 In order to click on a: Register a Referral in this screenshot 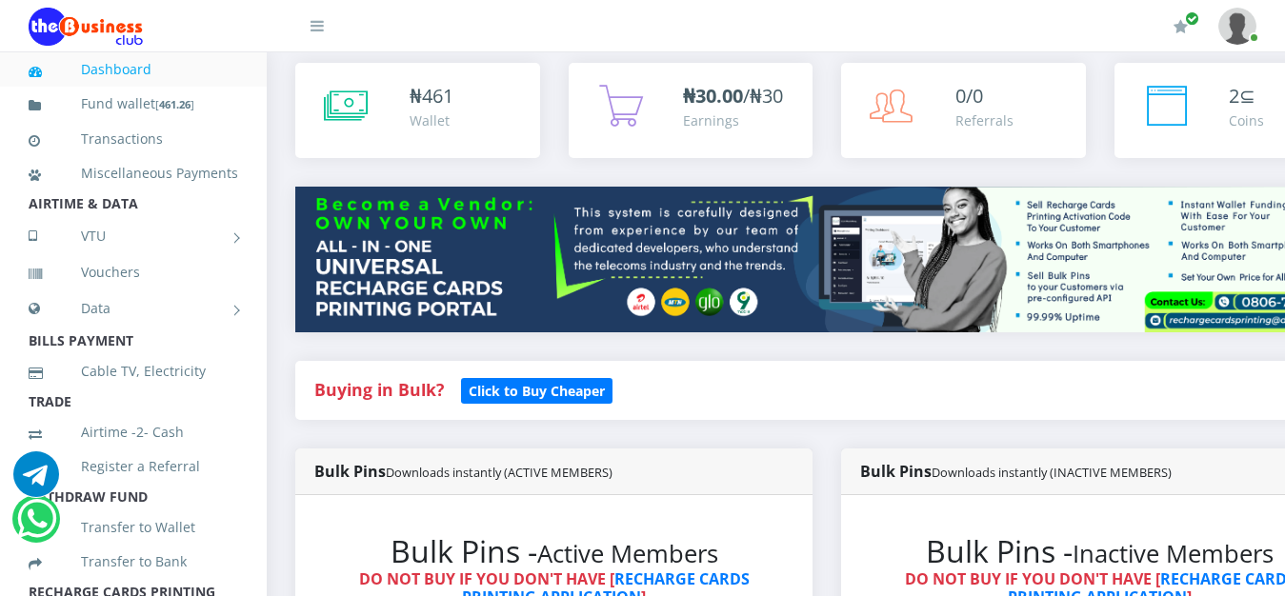, I will do `click(133, 467)`.